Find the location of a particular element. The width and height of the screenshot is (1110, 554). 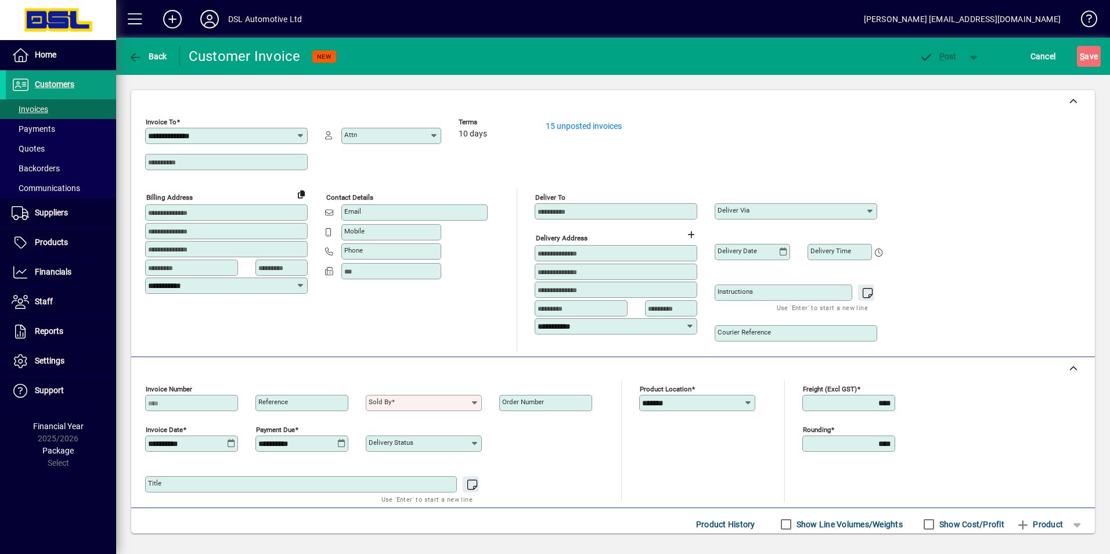

button: Save is located at coordinates (1089, 56).